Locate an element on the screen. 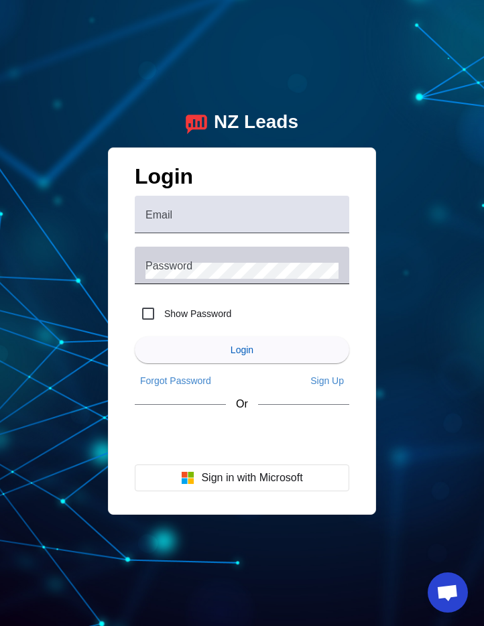  button: Sign in with Microsoft is located at coordinates (242, 478).